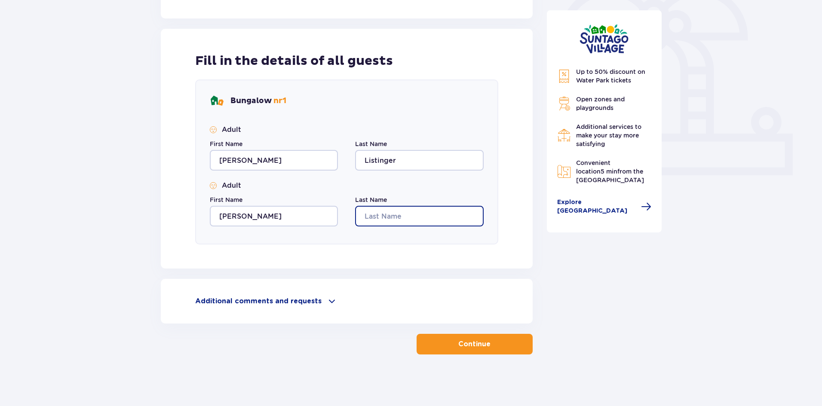 The width and height of the screenshot is (822, 406). Describe the element at coordinates (564, 104) in the screenshot. I see `img: Grill Icon` at that location.